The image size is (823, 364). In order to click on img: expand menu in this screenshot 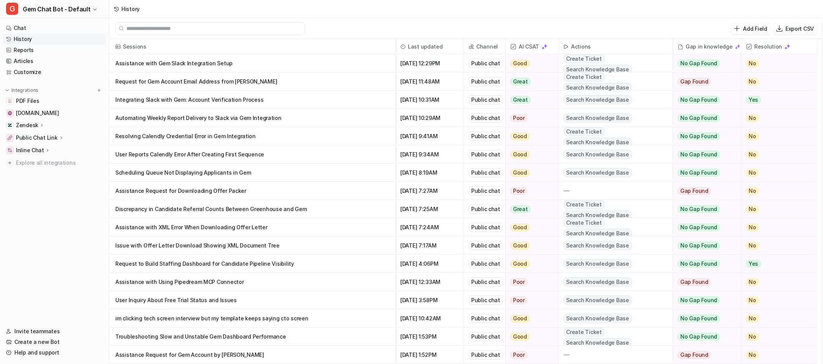, I will do `click(7, 90)`.